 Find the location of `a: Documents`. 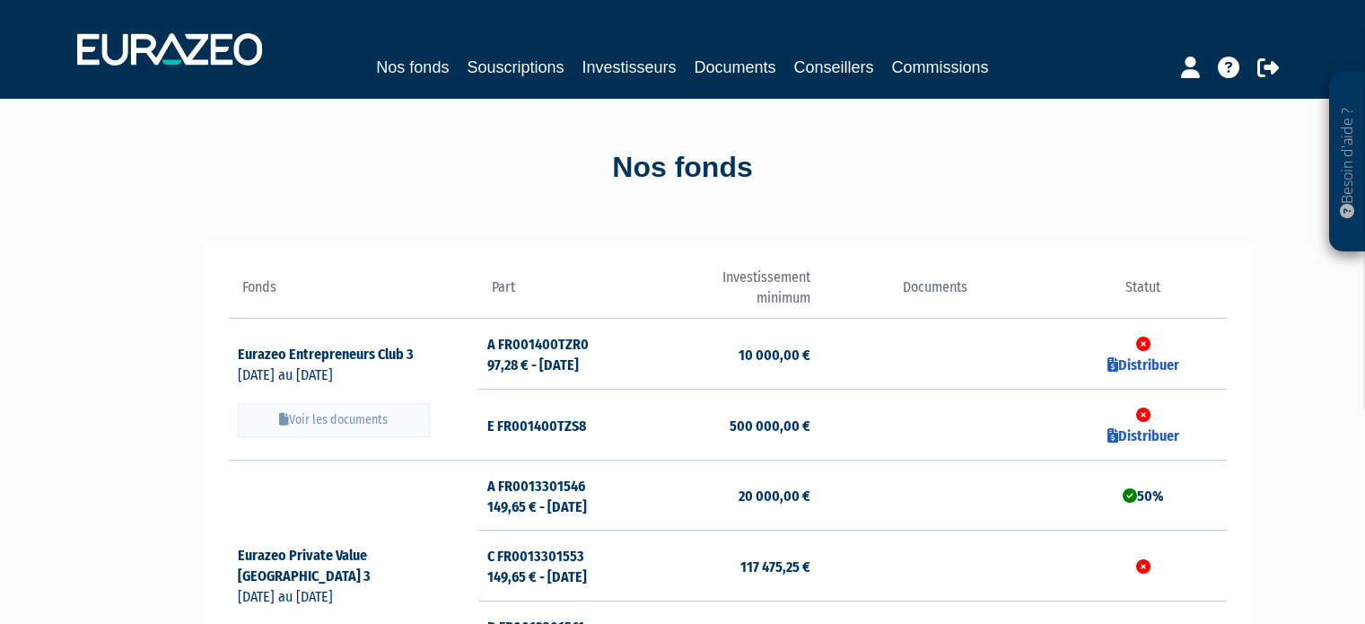

a: Documents is located at coordinates (735, 67).